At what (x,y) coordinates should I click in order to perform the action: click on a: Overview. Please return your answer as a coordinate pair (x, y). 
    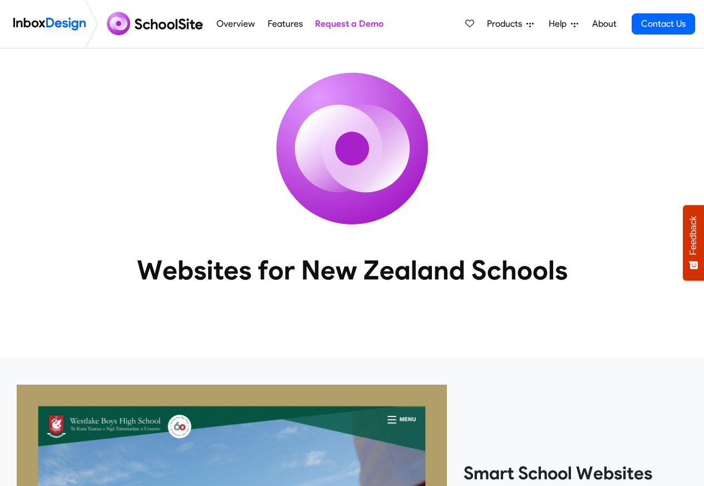
    Looking at the image, I should click on (236, 24).